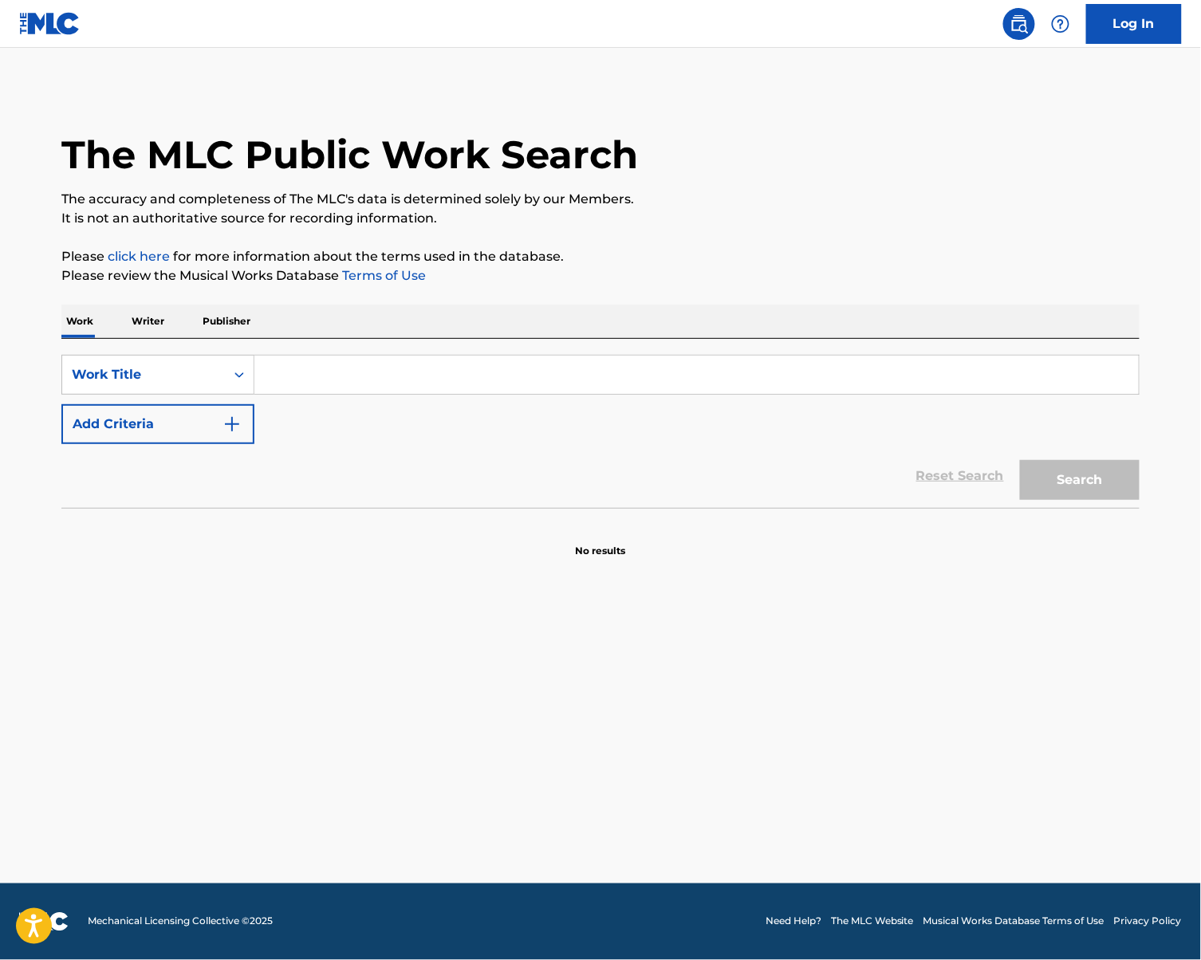 The image size is (1201, 960). I want to click on a: Musical Works Database Terms of Use, so click(1014, 922).